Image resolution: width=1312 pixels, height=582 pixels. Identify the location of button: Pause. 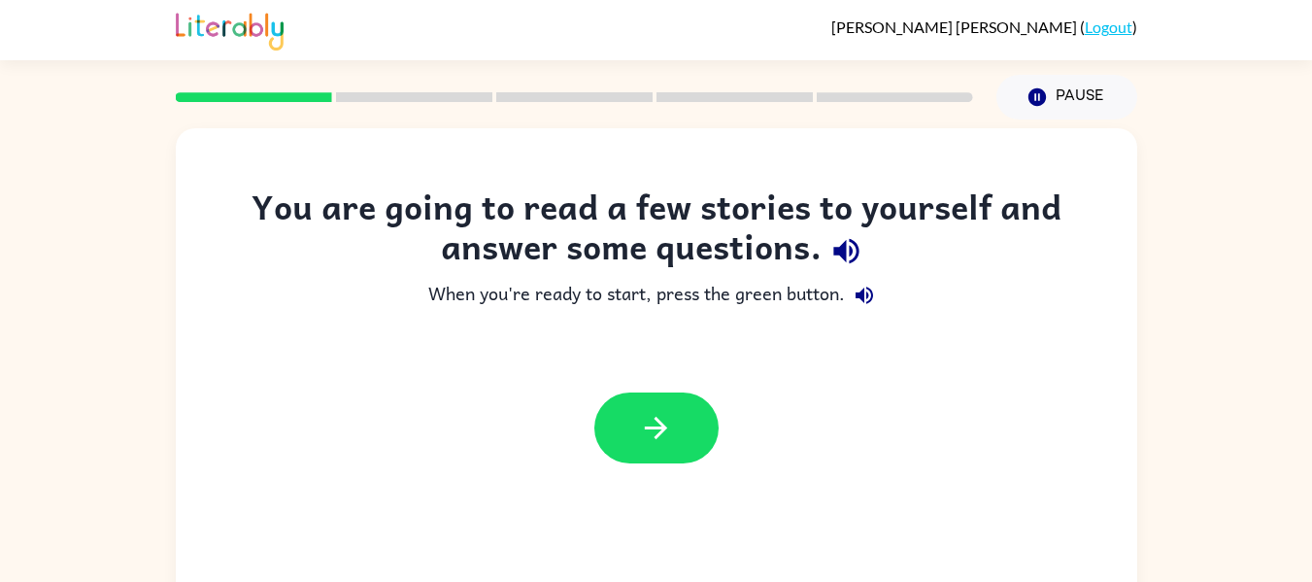
(1066, 97).